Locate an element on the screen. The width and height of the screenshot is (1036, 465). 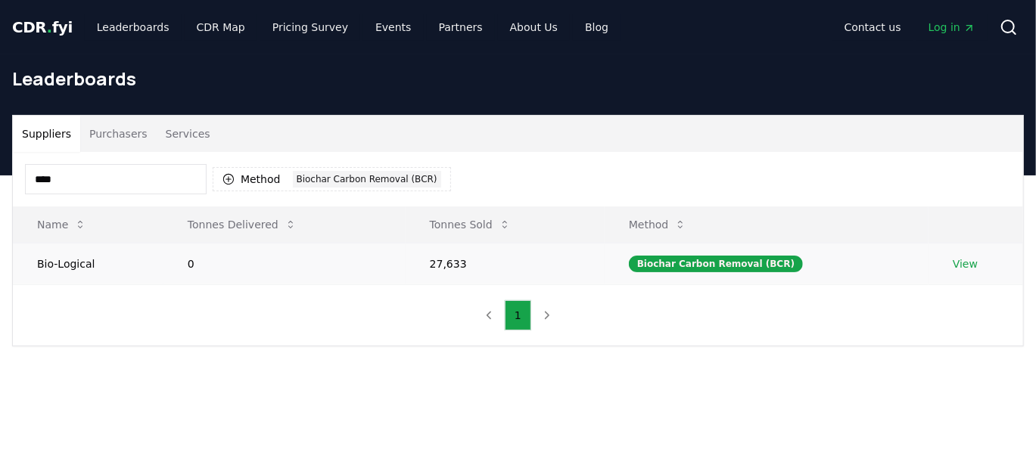
span: Log in is located at coordinates (952, 27).